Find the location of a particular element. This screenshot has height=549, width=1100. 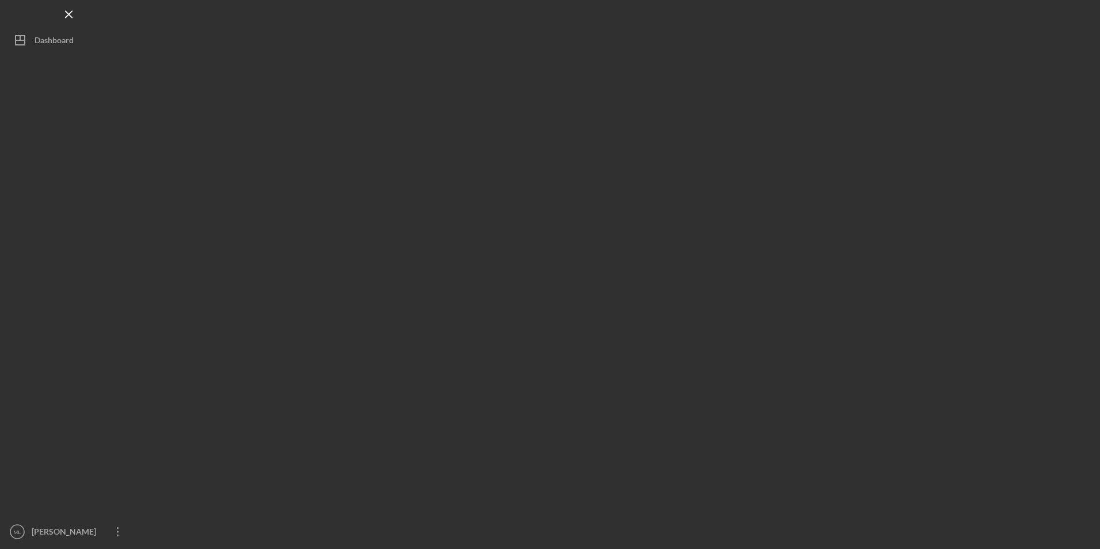

button: Dashboard is located at coordinates (69, 40).